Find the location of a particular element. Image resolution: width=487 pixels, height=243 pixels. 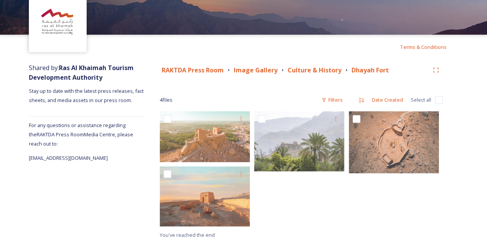

strong: RAKTDA Press Room is located at coordinates (193, 70).